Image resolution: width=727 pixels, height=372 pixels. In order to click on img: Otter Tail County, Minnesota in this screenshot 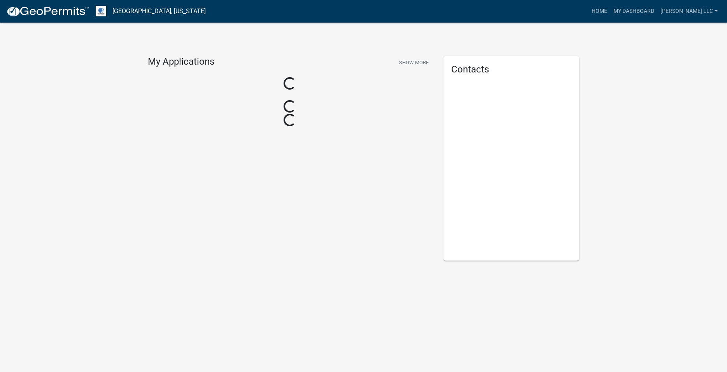, I will do `click(101, 11)`.